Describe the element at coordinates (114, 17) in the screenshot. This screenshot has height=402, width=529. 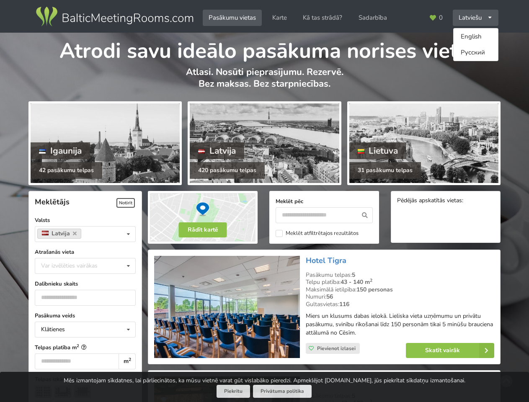
I see `img: Baltic Meeting Rooms` at that location.